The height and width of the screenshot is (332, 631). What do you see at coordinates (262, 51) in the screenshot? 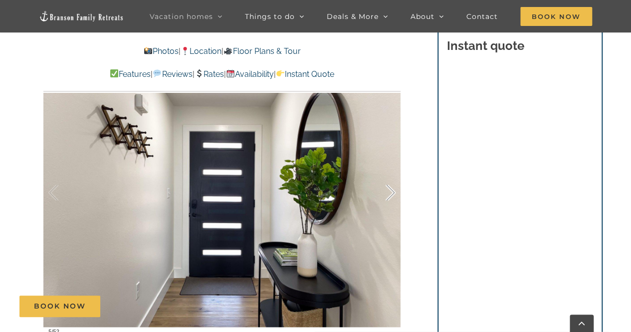
I see `a: Floor Plans & Tour` at bounding box center [262, 51].